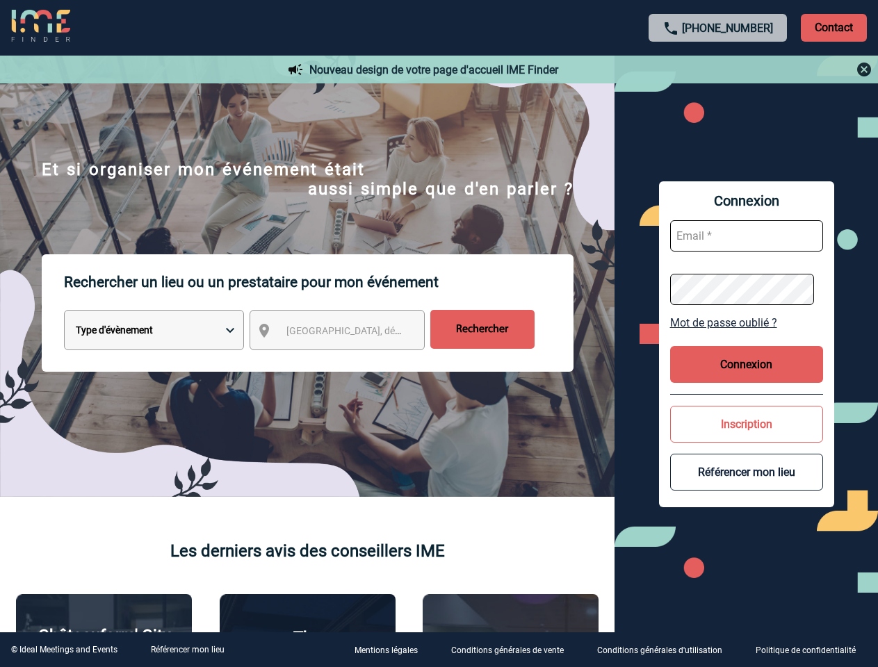  What do you see at coordinates (507, 651) in the screenshot?
I see `p: Conditions générales de vente` at bounding box center [507, 651].